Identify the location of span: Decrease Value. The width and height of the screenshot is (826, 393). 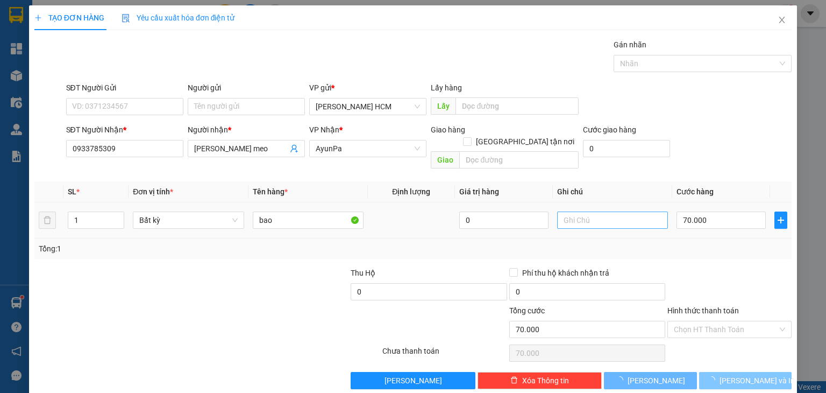
(118, 224).